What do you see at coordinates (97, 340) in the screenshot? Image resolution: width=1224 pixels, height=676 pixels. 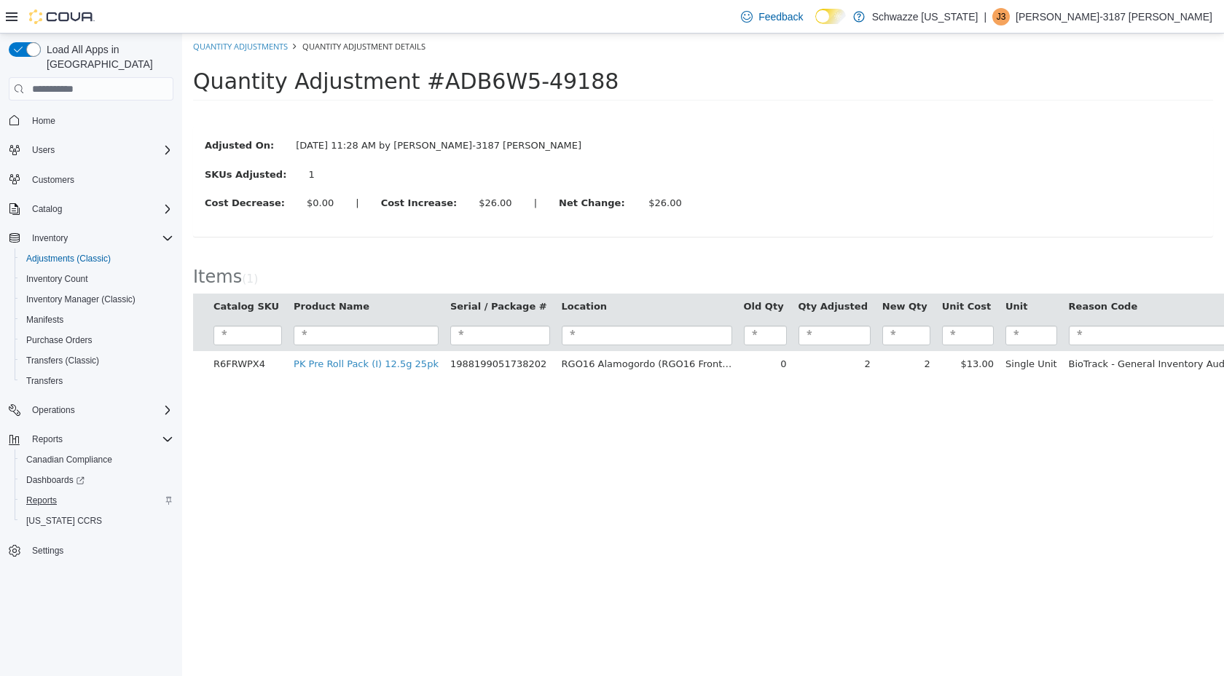 I see `button: Purchase Orders` at bounding box center [97, 340].